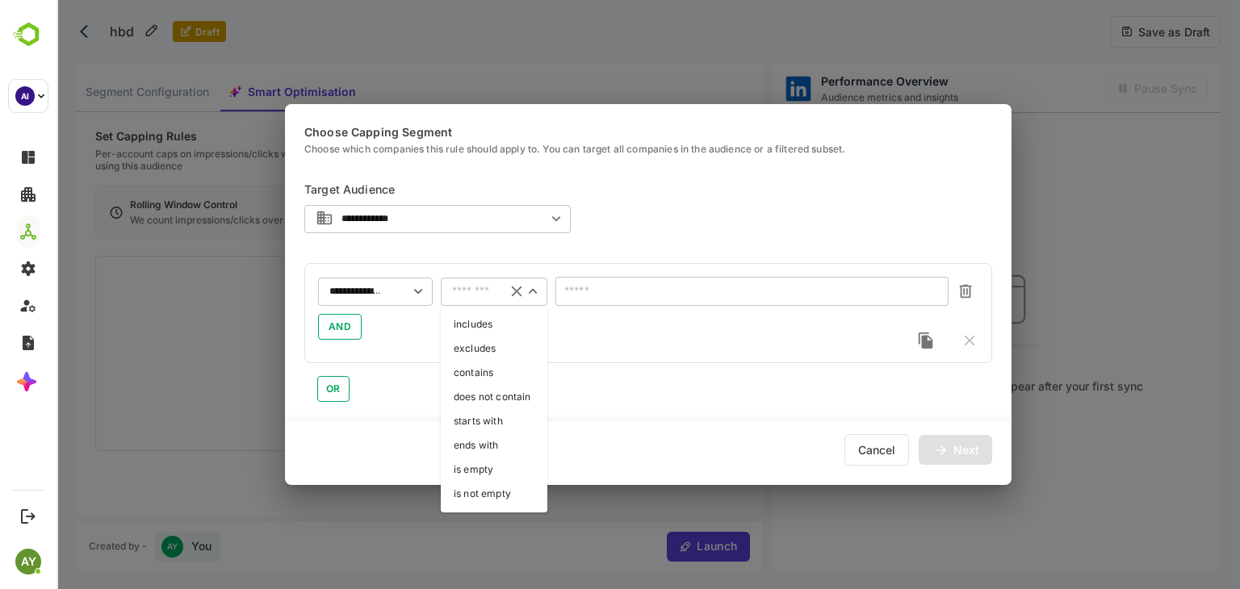 Image resolution: width=1240 pixels, height=589 pixels. I want to click on li: ends with, so click(437, 445).